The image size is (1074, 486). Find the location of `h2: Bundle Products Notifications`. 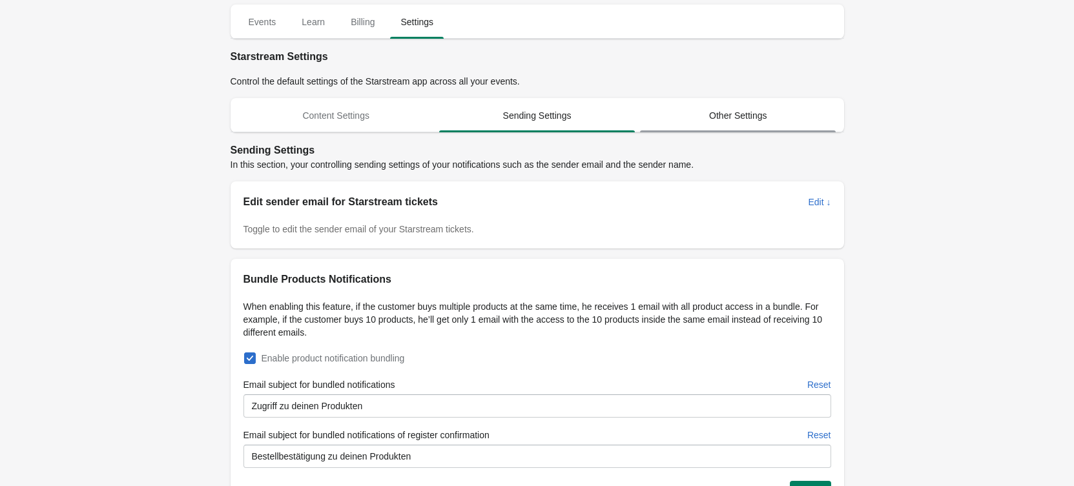

h2: Bundle Products Notifications is located at coordinates (537, 280).